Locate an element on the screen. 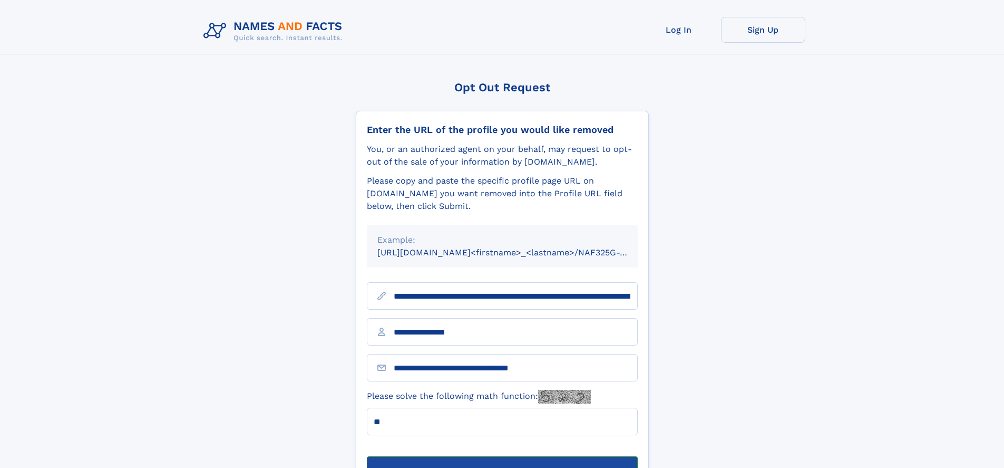 The image size is (1004, 468). label: Please solve the following math function: is located at coordinates (479, 396).